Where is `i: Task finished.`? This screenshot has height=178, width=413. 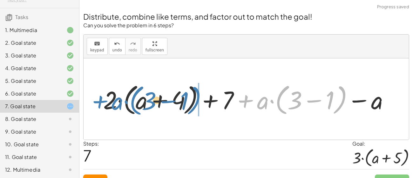 i: Task finished. is located at coordinates (70, 30).